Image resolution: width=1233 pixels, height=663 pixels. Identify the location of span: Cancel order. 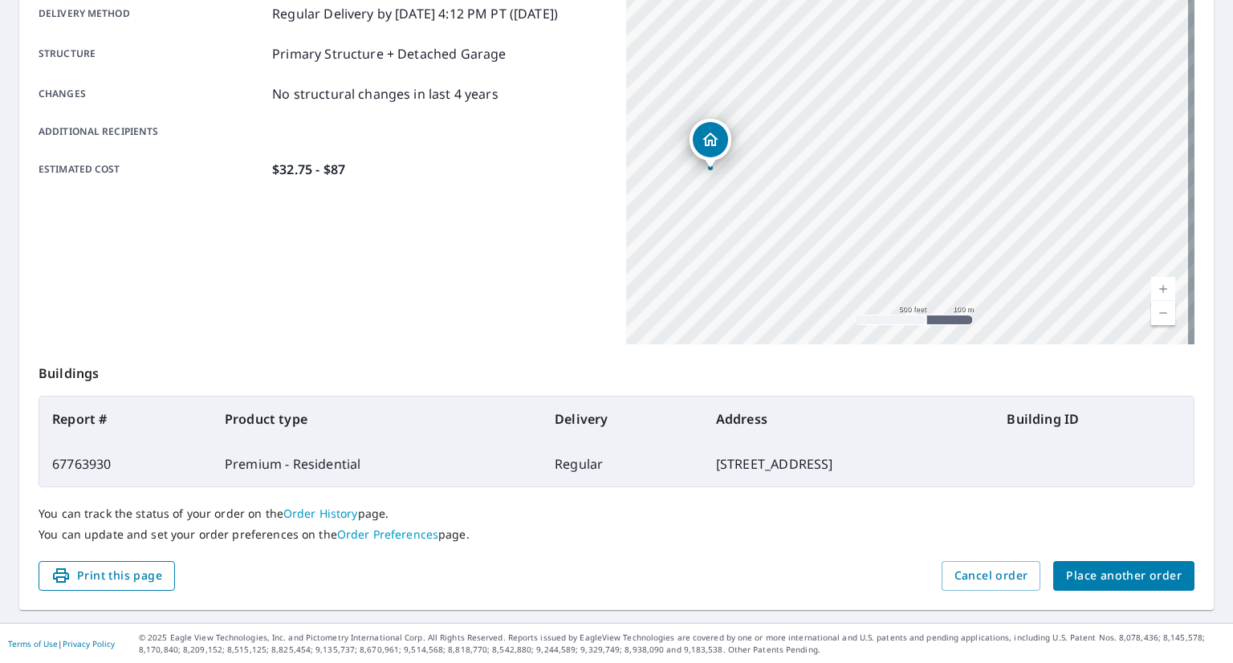
(991, 575).